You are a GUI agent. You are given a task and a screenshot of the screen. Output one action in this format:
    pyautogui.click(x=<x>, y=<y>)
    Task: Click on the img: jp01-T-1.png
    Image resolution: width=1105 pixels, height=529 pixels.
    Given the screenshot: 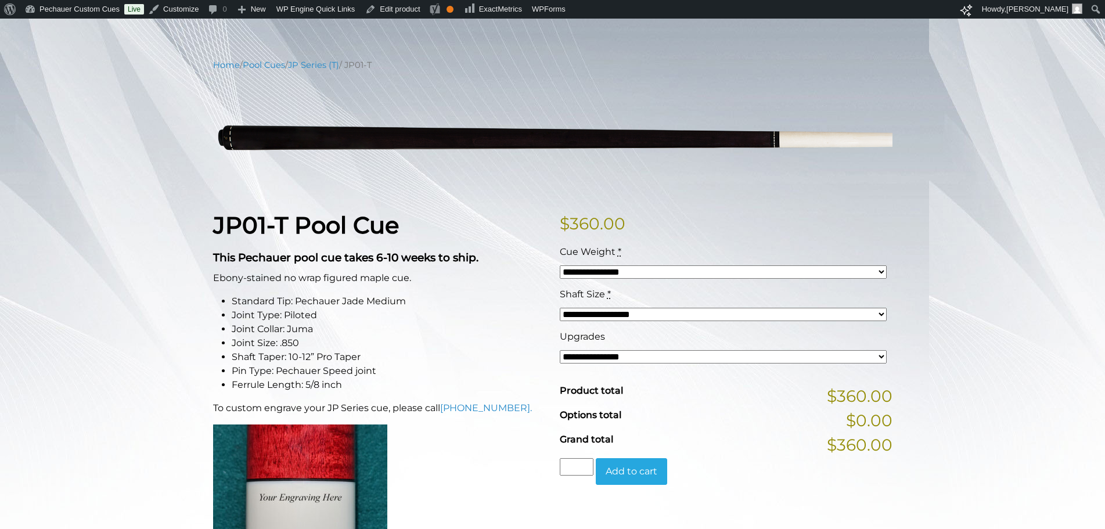 What is the action you would take?
    pyautogui.click(x=553, y=136)
    